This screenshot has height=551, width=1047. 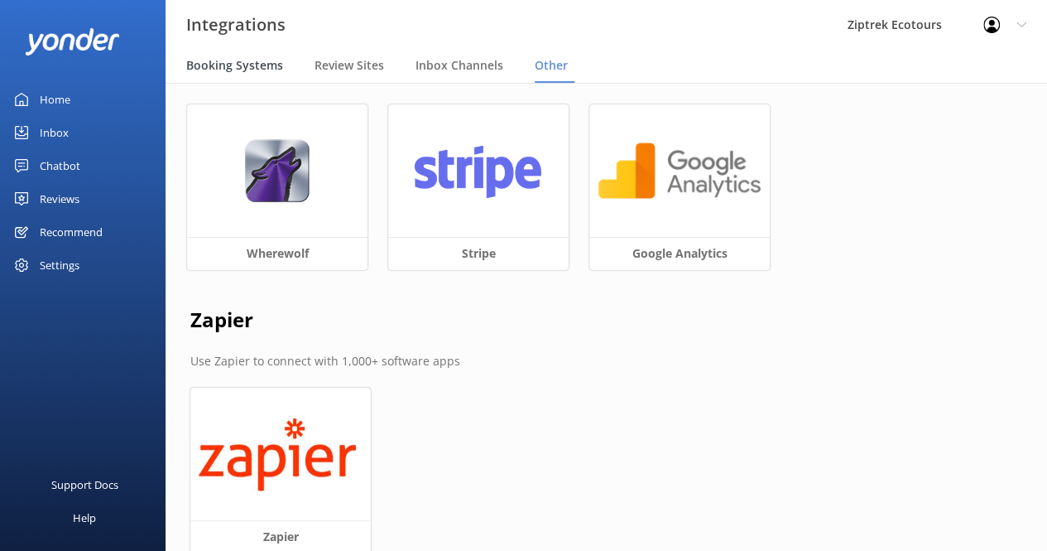 I want to click on div: Support Docs, so click(x=84, y=484).